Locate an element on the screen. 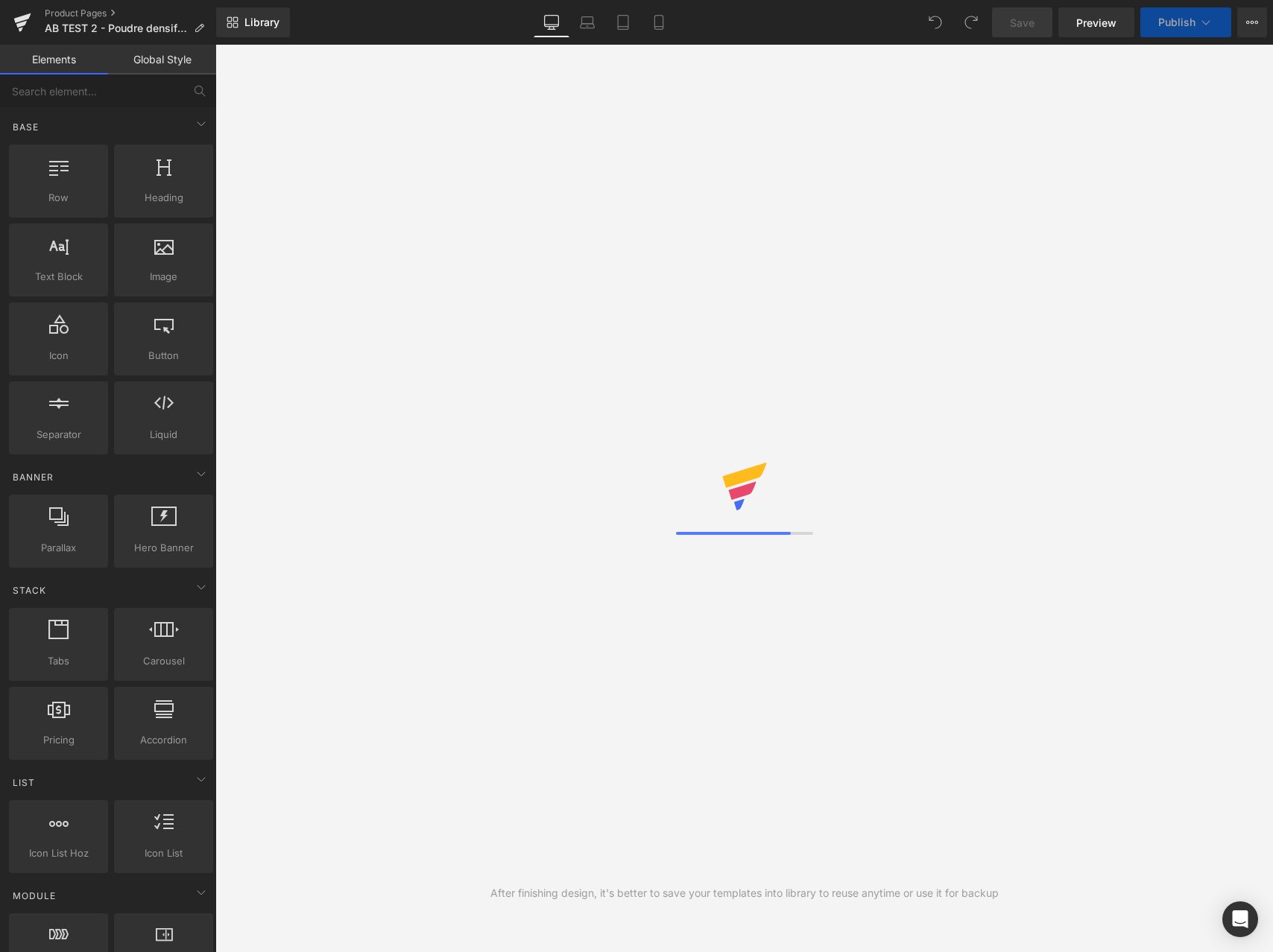 The width and height of the screenshot is (1273, 952). span: Preview is located at coordinates (1096, 22).